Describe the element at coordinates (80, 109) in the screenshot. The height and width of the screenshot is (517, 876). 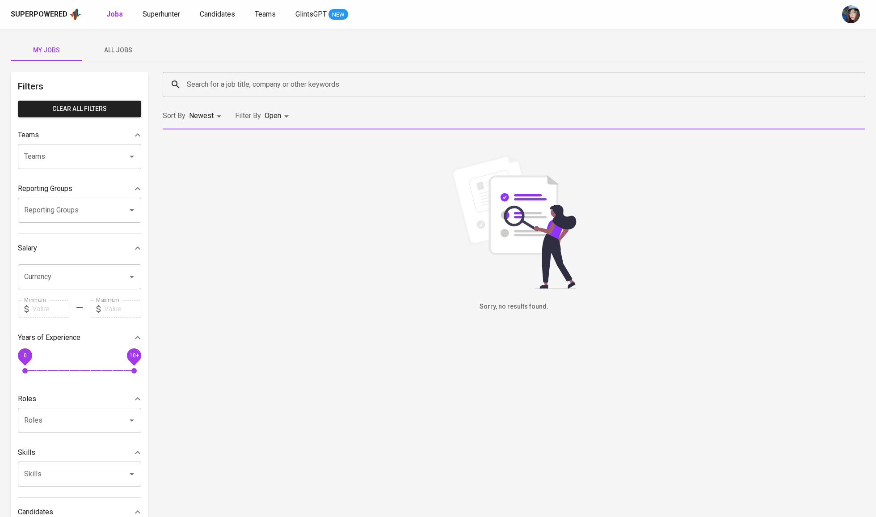
I see `span: Clear All filters` at that location.